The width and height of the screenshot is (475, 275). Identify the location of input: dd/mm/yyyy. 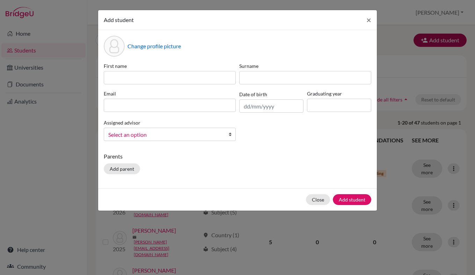
(271, 106).